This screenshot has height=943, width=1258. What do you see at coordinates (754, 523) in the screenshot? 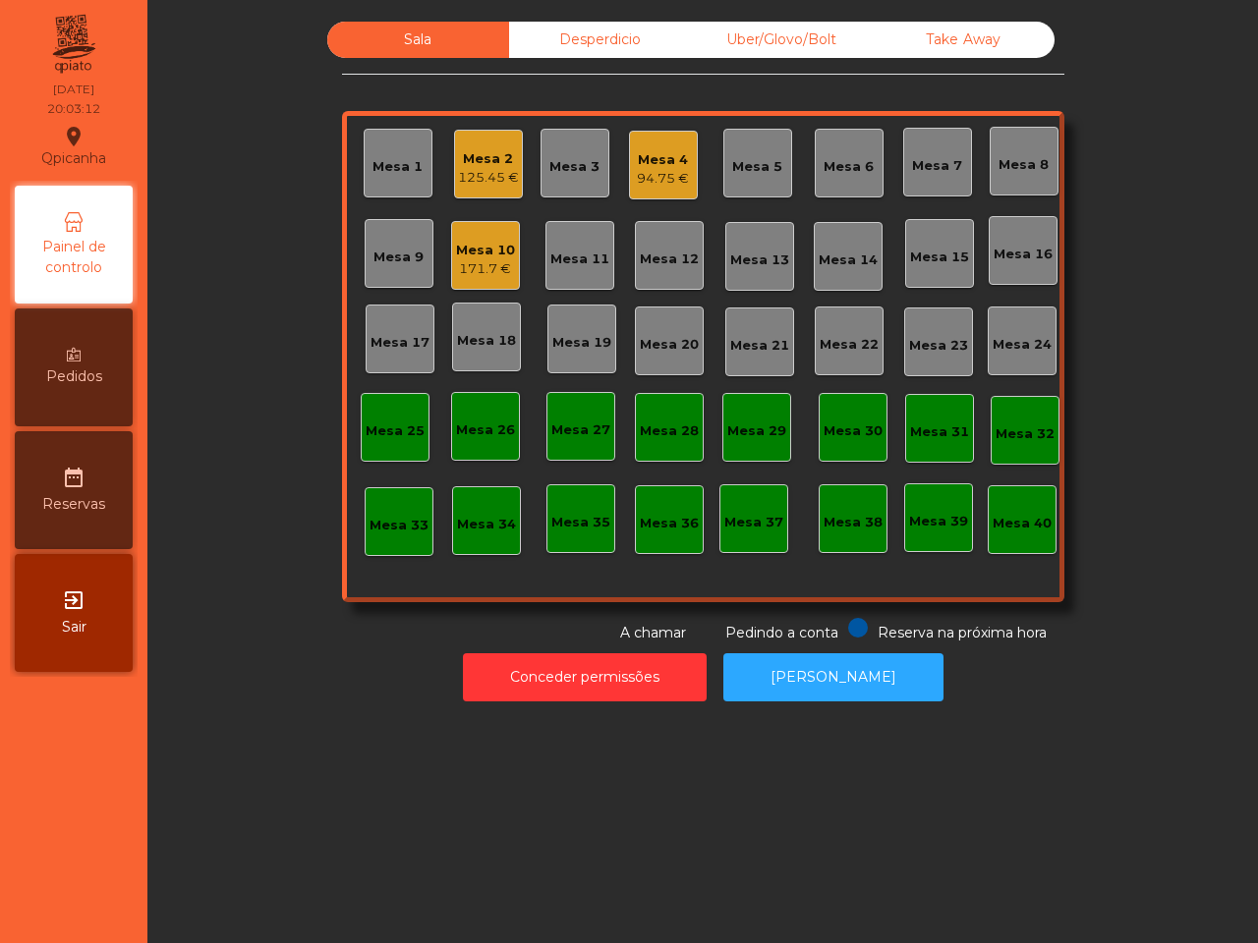
I see `div: Mesa 37` at bounding box center [754, 523].